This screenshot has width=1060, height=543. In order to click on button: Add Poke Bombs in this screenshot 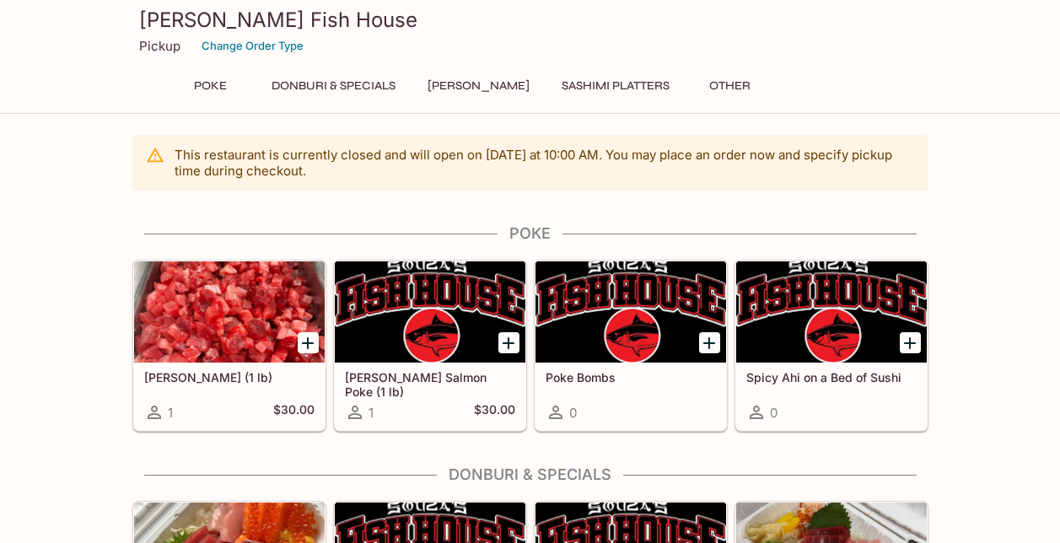, I will do `click(709, 342)`.